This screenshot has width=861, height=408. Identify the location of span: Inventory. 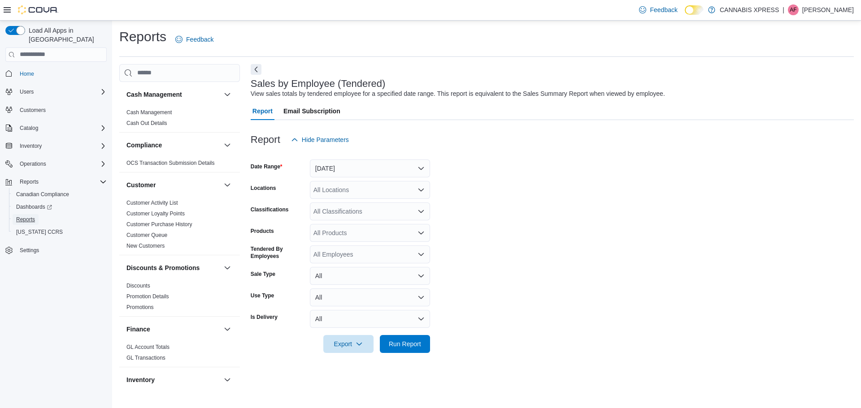
(61, 146).